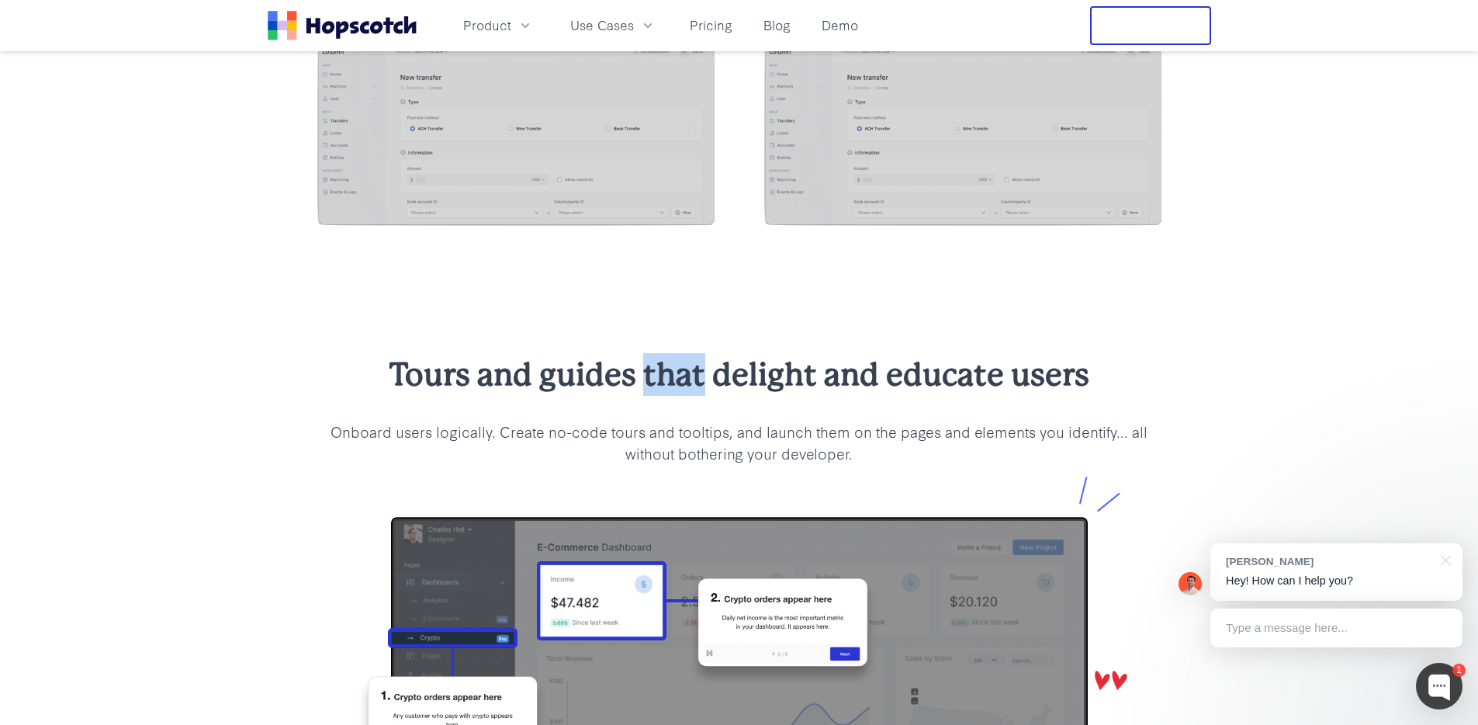 Image resolution: width=1478 pixels, height=725 pixels. What do you see at coordinates (740, 374) in the screenshot?
I see `h2: Tours and guides that delight and educate users` at bounding box center [740, 374].